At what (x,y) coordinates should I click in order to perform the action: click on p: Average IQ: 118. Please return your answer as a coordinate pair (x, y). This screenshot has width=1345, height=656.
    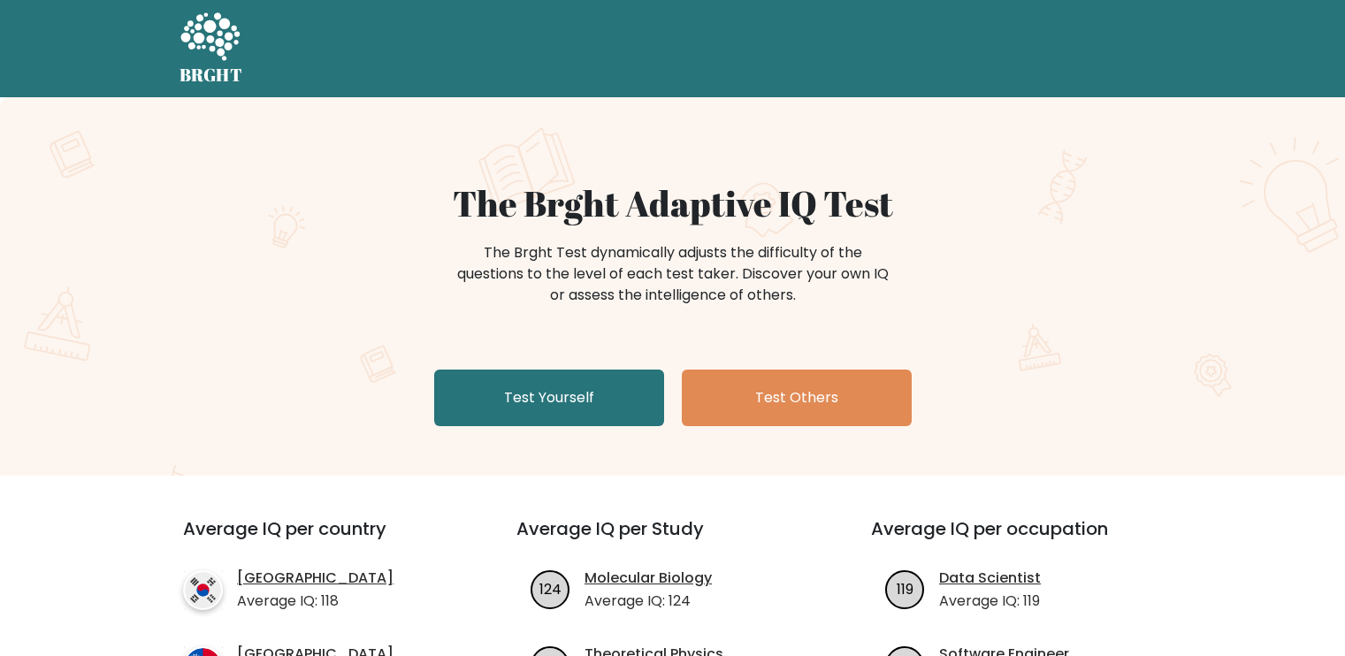
    Looking at the image, I should click on (315, 601).